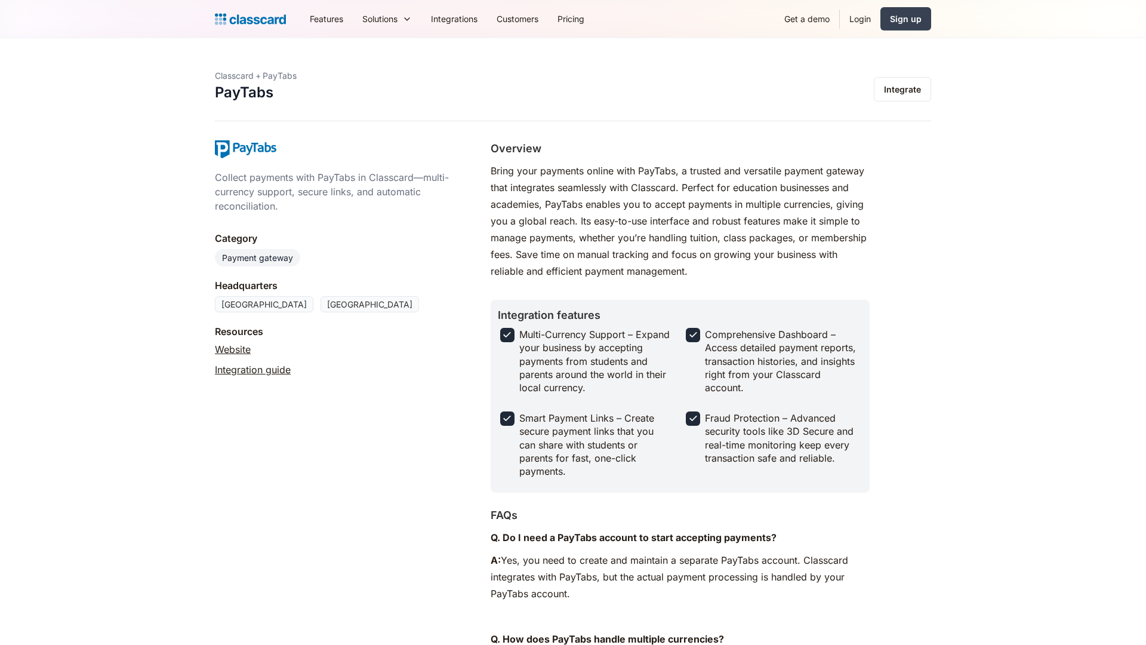 The height and width of the screenshot is (645, 1146). What do you see at coordinates (341, 192) in the screenshot?
I see `div: Collect payments with PayTabs in Classcard—multi-currency support, secure links, and automatic re...` at bounding box center [341, 192].